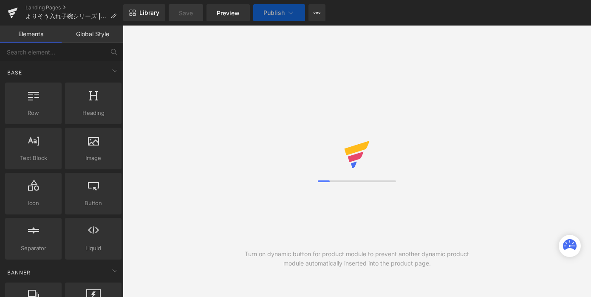 The width and height of the screenshot is (591, 297). Describe the element at coordinates (228, 13) in the screenshot. I see `a: Preview` at that location.